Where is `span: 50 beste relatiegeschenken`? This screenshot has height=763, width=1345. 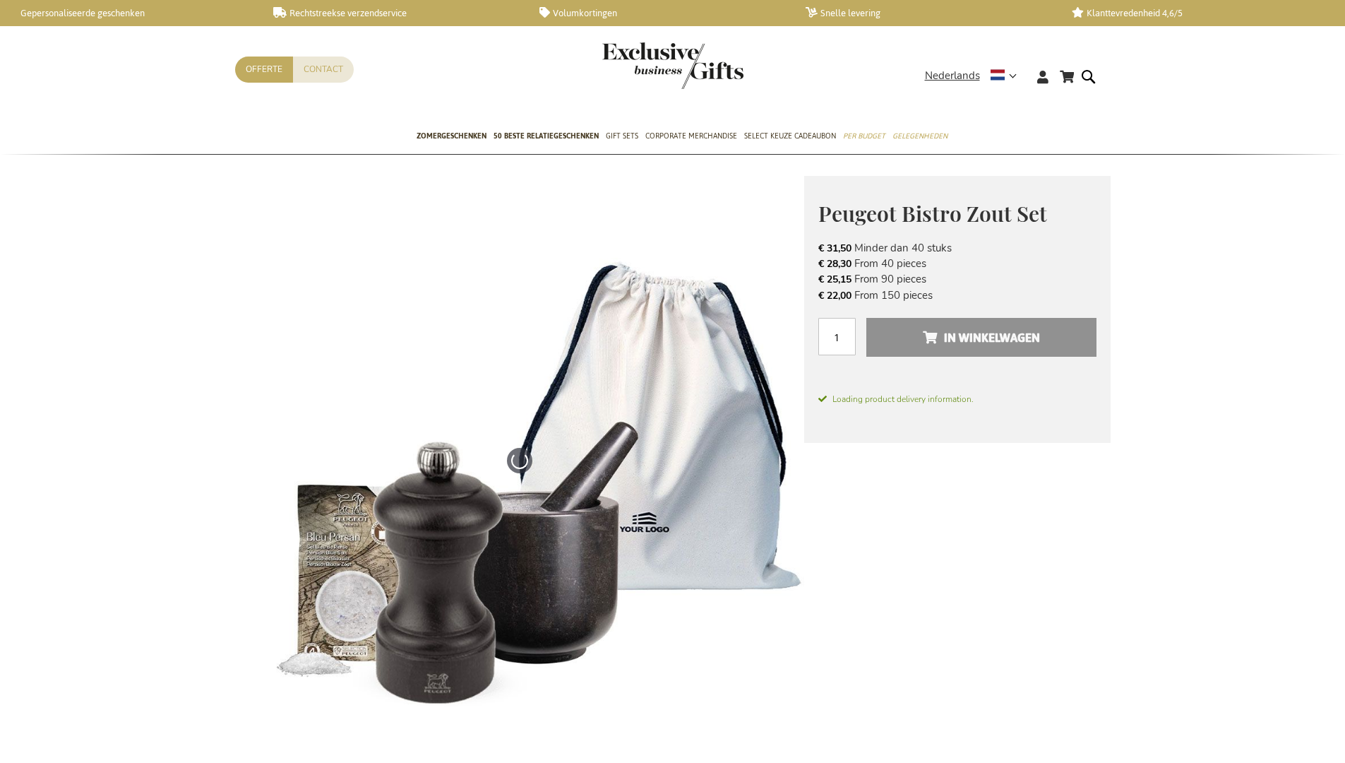
span: 50 beste relatiegeschenken is located at coordinates (546, 136).